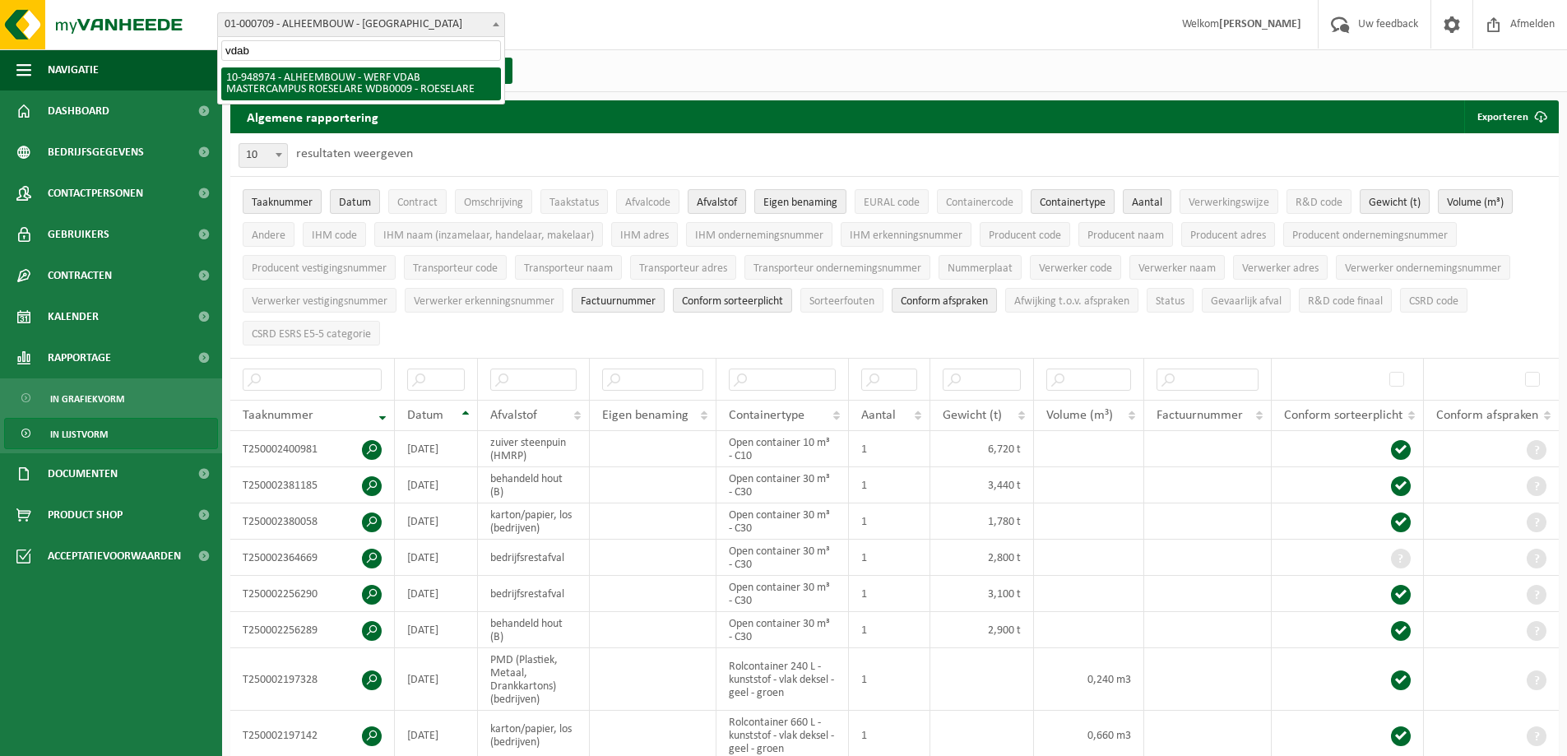 This screenshot has height=756, width=1567. I want to click on button: IHM ondernemingsnummerIHM ondernemingsnummer: Activate to sort, so click(759, 234).